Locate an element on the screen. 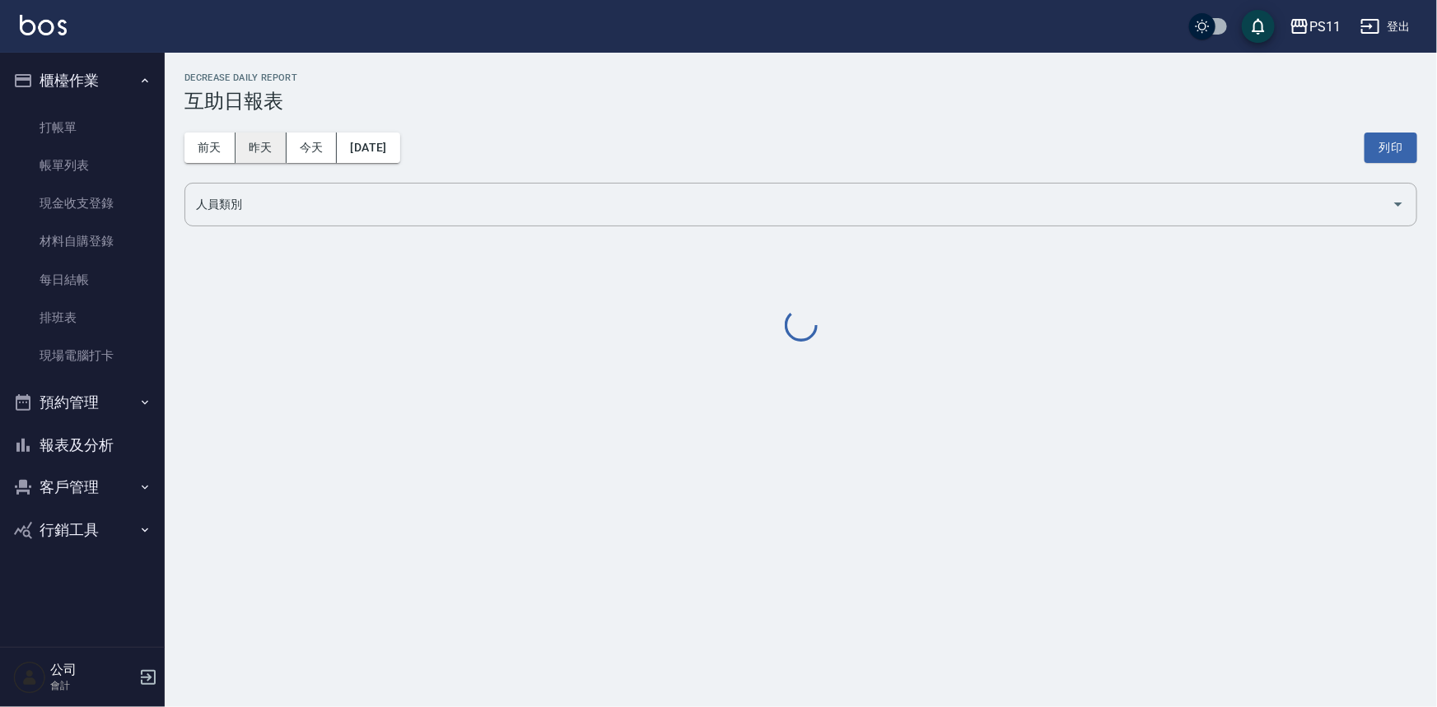  a: 每日結帳 is located at coordinates (82, 280).